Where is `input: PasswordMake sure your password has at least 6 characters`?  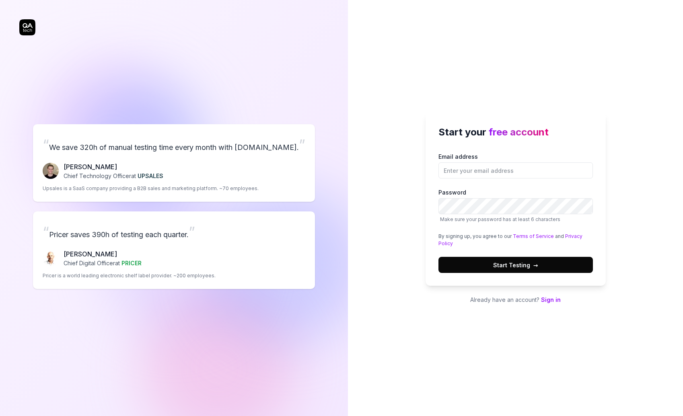 input: PasswordMake sure your password has at least 6 characters is located at coordinates (515, 206).